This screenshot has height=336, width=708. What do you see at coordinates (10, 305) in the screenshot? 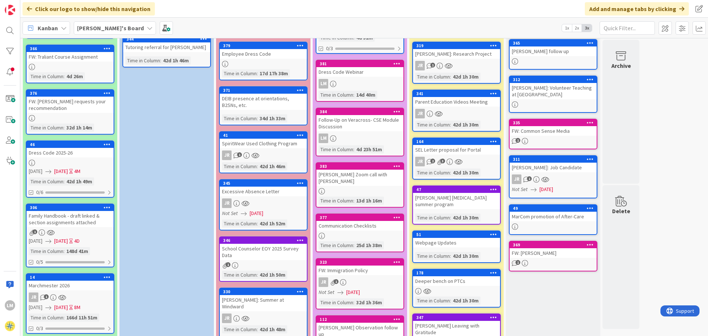
I see `div: LM` at bounding box center [10, 305].